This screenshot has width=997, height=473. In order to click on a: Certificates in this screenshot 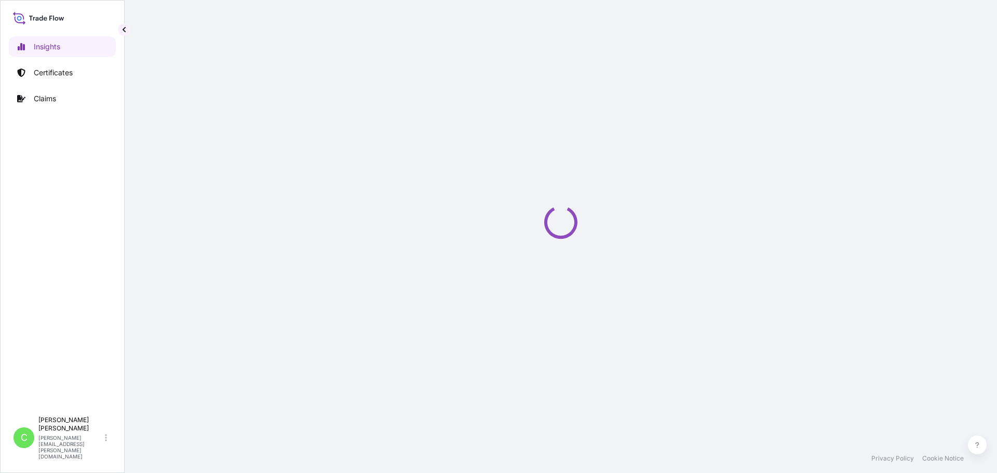, I will do `click(62, 73)`.